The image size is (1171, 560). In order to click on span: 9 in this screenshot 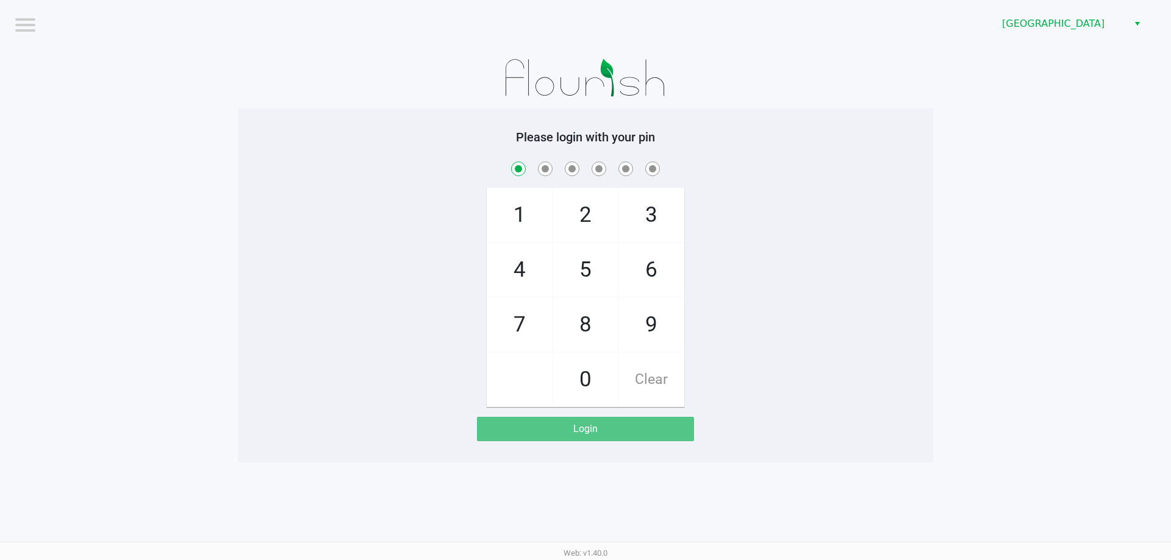, I will do `click(651, 325)`.